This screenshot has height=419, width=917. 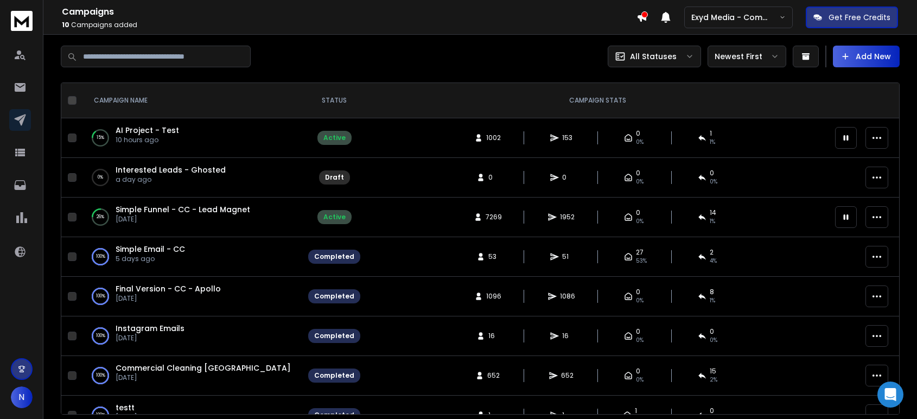 What do you see at coordinates (567, 296) in the screenshot?
I see `span: 1086` at bounding box center [567, 296].